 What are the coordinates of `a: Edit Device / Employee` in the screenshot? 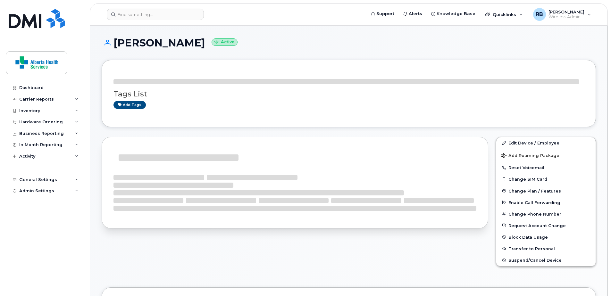 It's located at (546, 143).